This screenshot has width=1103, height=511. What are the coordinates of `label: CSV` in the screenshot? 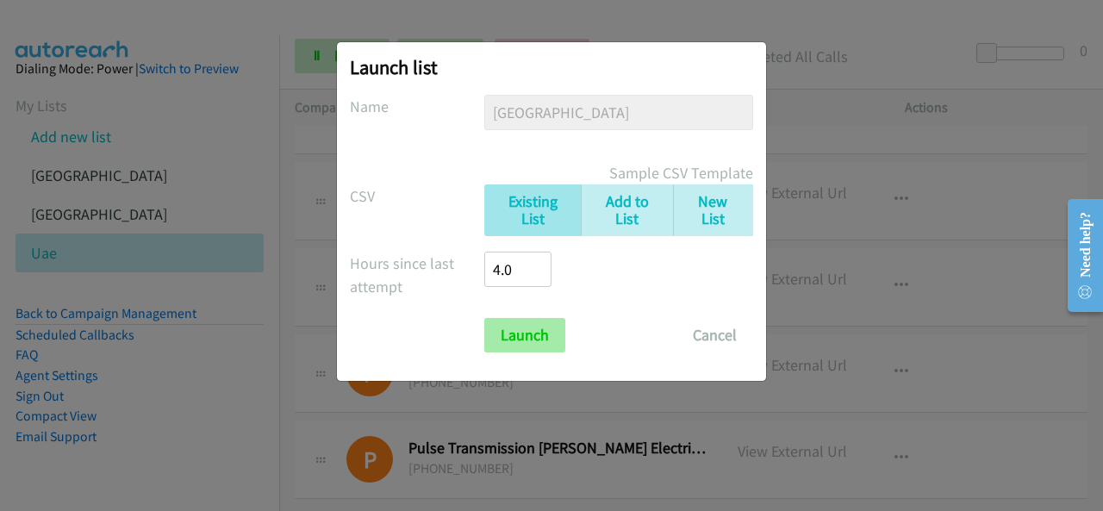 It's located at (417, 196).